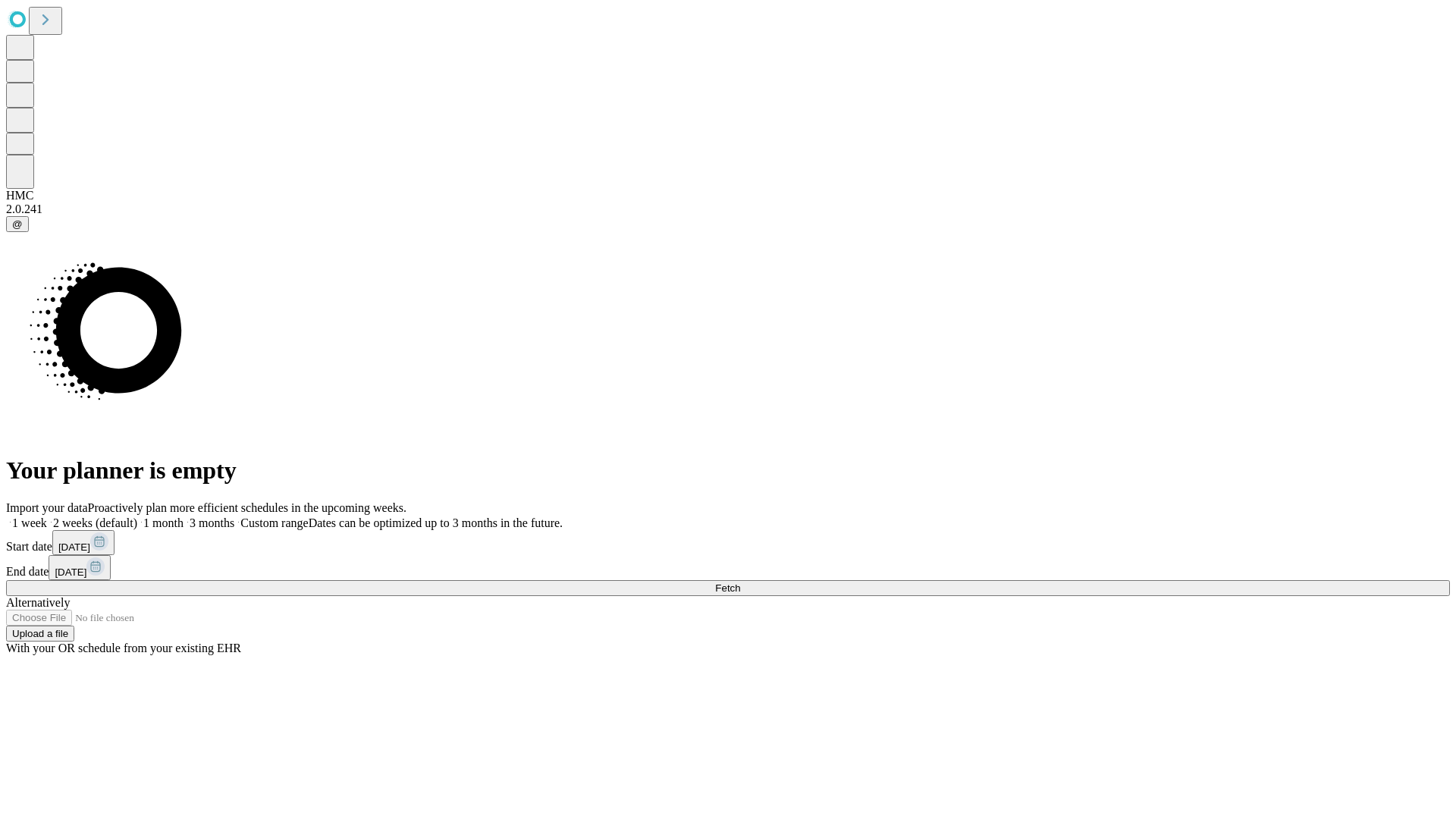 This screenshot has width=1456, height=819. I want to click on div: 2.0.241, so click(728, 210).